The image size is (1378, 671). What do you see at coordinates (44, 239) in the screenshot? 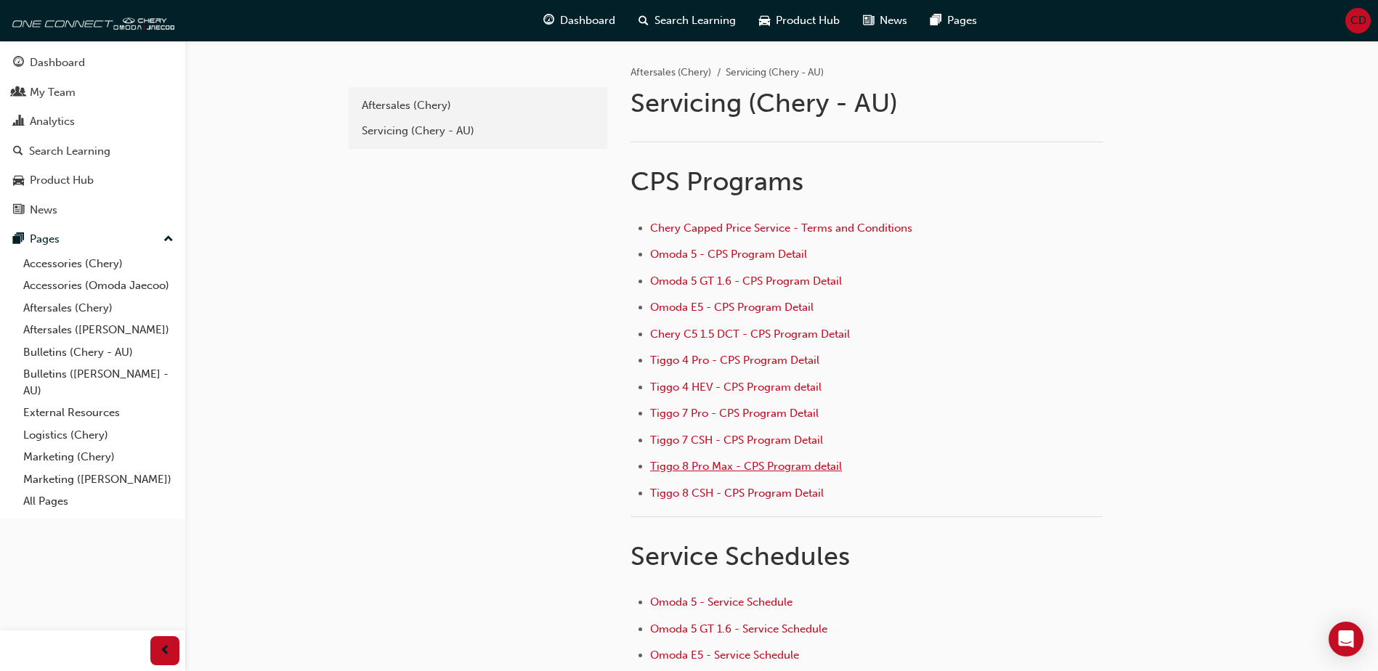
I see `div: Pages` at bounding box center [44, 239].